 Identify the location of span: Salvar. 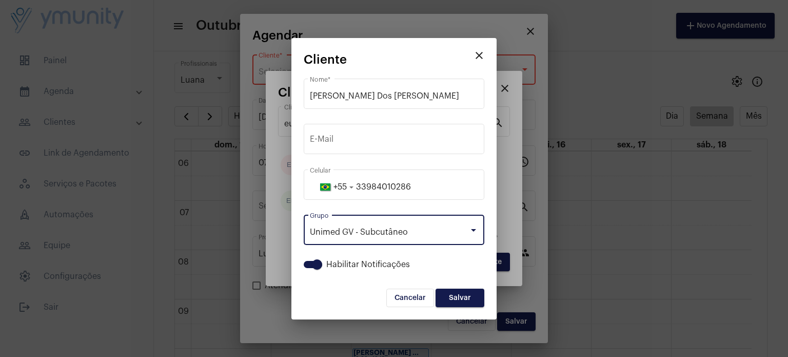
(460, 298).